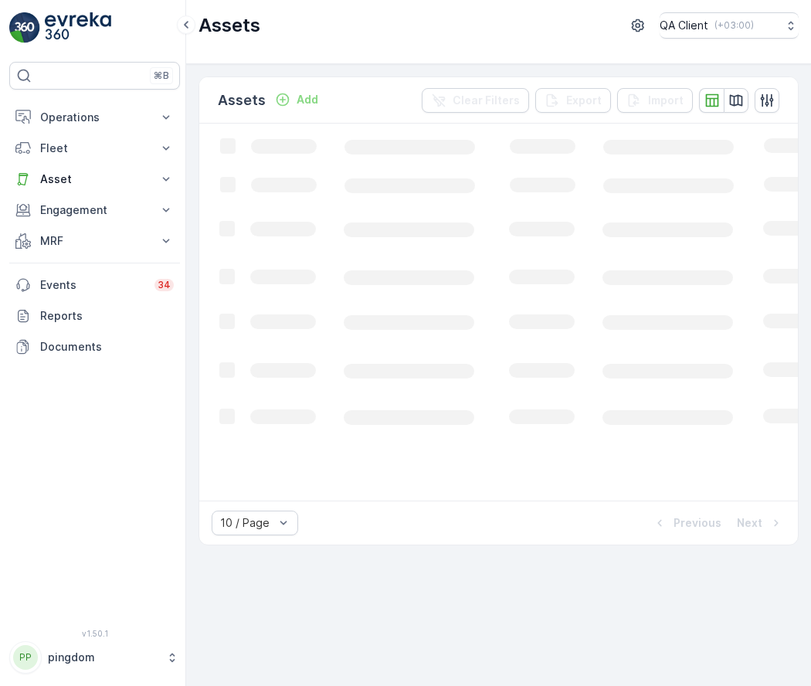 The width and height of the screenshot is (811, 686). I want to click on p: pingdom, so click(103, 657).